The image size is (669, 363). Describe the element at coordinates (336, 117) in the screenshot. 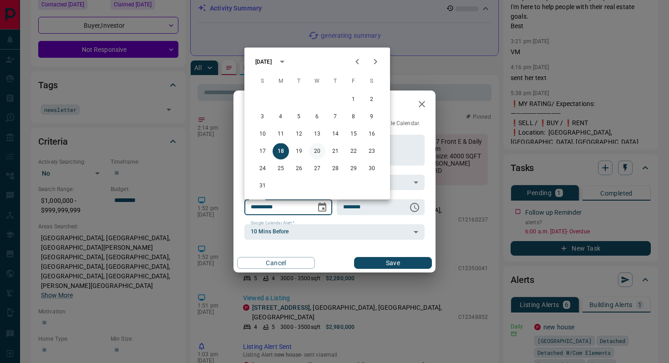

I see `button: 7` at that location.